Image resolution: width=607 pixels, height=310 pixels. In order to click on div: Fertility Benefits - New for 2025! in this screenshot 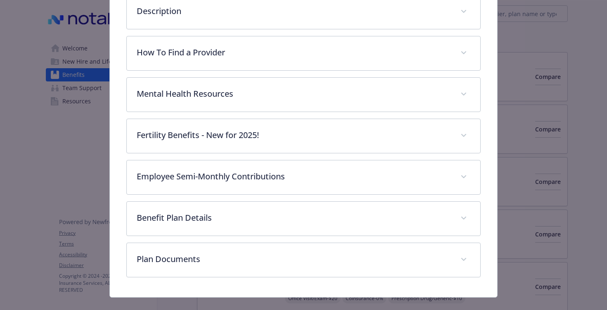, I will do `click(303, 136)`.